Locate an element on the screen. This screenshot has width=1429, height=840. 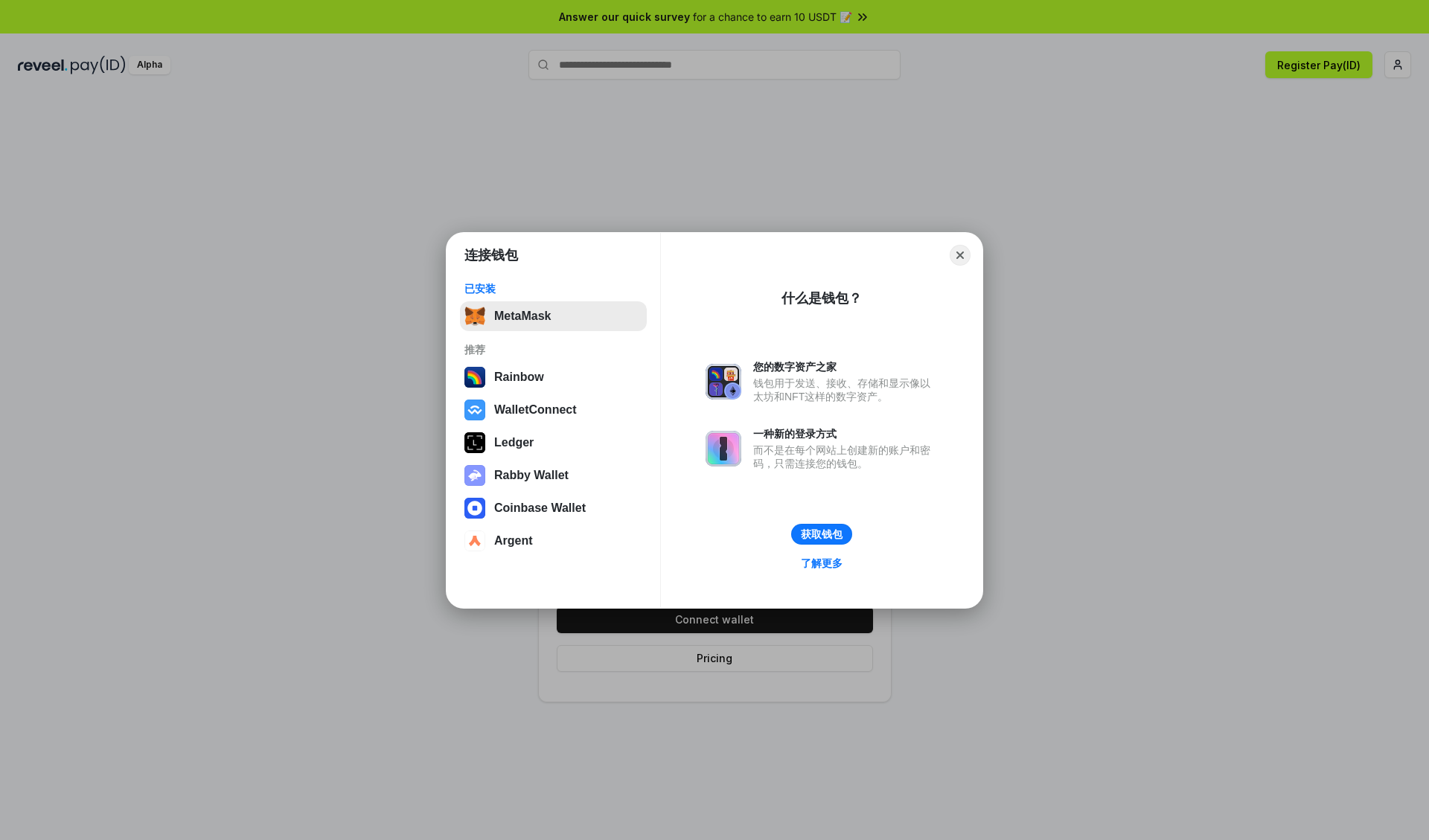
div: 钱包用于发送、接收、存储和显示像以太坊和NFT这样的数字资产。 is located at coordinates (846, 390).